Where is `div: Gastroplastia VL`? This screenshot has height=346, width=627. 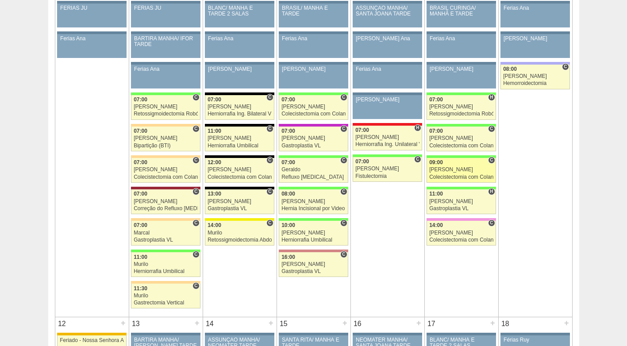
div: Gastroplastia VL is located at coordinates (166, 240).